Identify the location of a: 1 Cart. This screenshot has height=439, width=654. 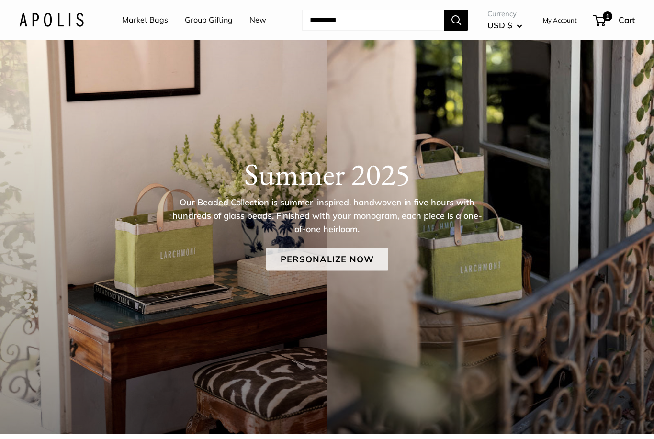
(614, 20).